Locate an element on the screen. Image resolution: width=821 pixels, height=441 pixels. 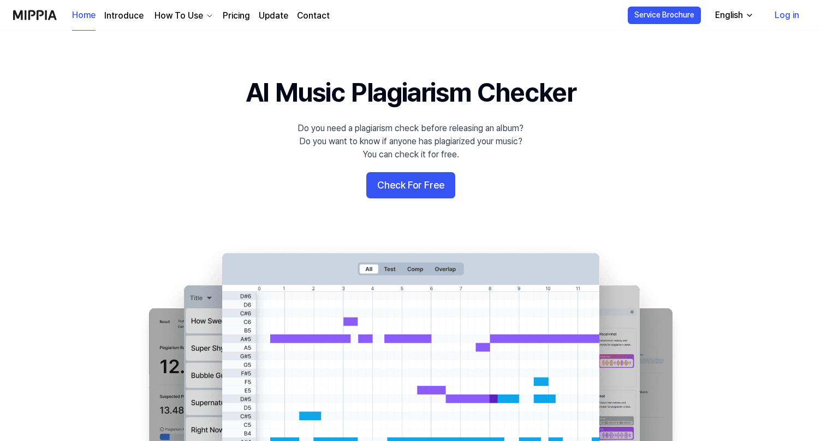
button: Check For Free is located at coordinates (411, 185).